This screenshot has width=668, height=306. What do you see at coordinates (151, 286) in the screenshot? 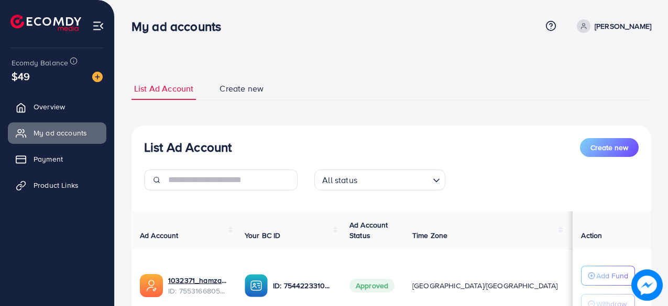
I see `img: ic-ads-acc.e4c84228.svg` at bounding box center [151, 286].